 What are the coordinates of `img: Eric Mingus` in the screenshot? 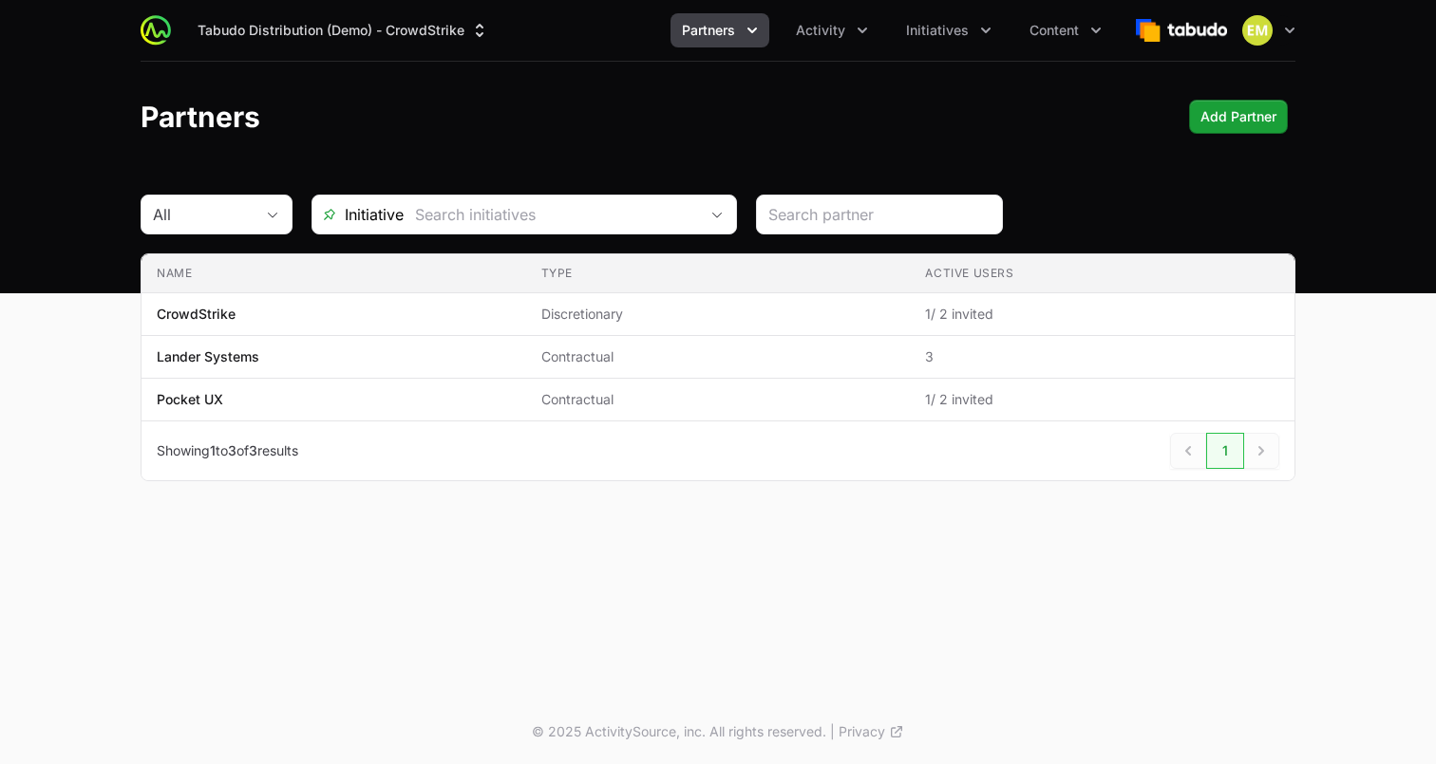 It's located at (1257, 30).